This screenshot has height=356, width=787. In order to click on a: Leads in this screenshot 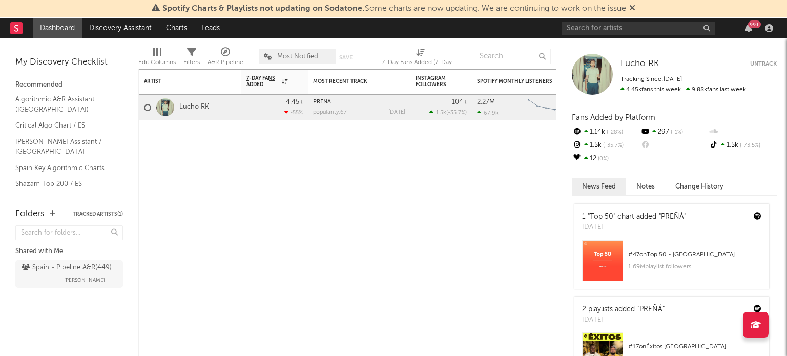, I will do `click(211, 28)`.